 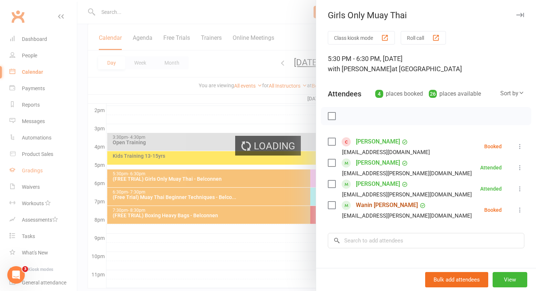 What do you see at coordinates (426, 240) in the screenshot?
I see `input: Search to add attendees` at bounding box center [426, 240].